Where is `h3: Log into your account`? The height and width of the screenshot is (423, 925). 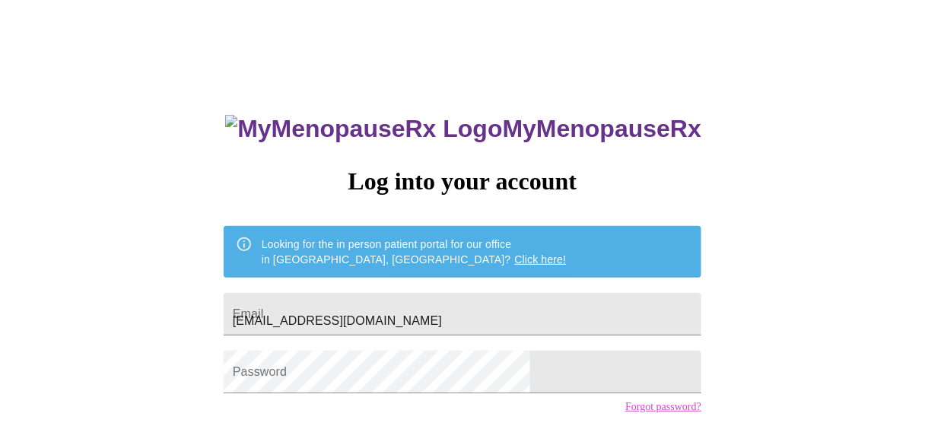 h3: Log into your account is located at coordinates (462, 181).